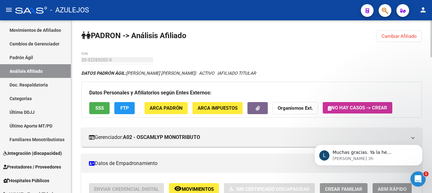 The image size is (432, 193). I want to click on button: Cambiar Afiliado, so click(399, 36).